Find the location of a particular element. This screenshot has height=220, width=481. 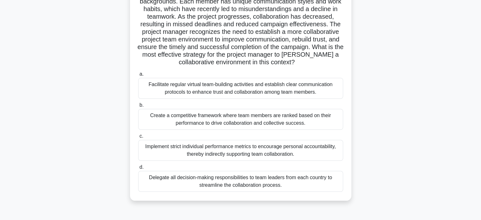

div: Implement strict individual performance metrics to encourage personal accountability, thereby ind... is located at coordinates (240, 150).